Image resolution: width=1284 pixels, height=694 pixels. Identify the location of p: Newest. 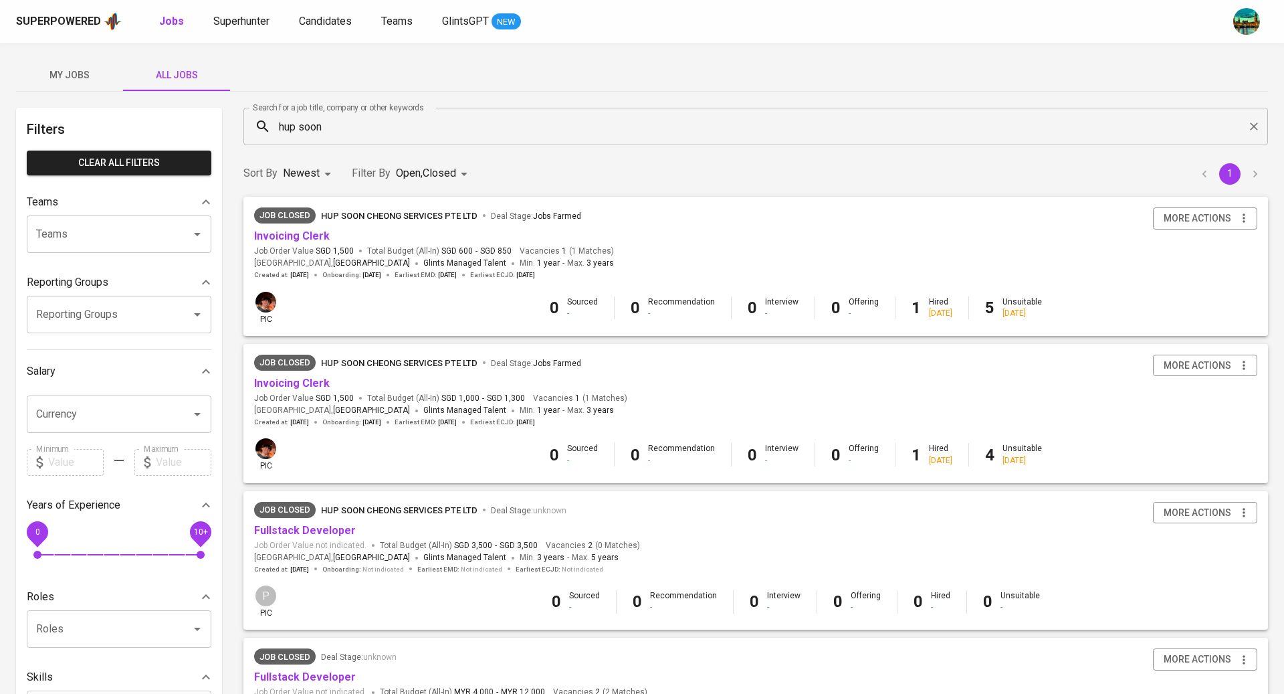
(301, 173).